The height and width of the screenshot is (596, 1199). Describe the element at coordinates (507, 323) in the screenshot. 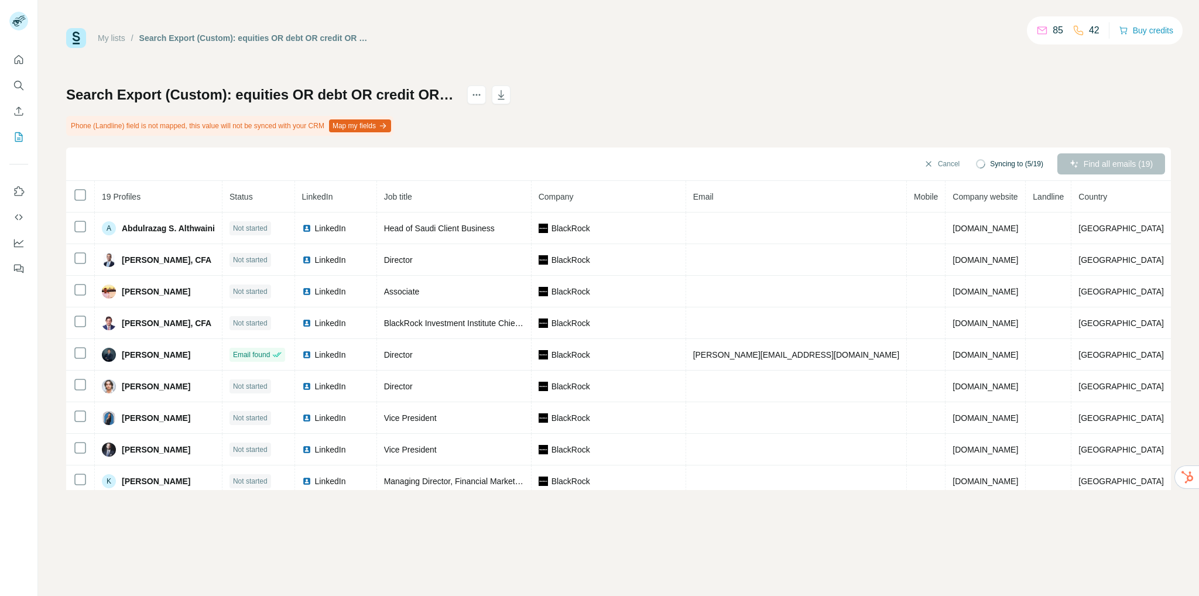

I see `span: BlackRock Investment Institute Chief APAC & Middle East Strategist` at that location.